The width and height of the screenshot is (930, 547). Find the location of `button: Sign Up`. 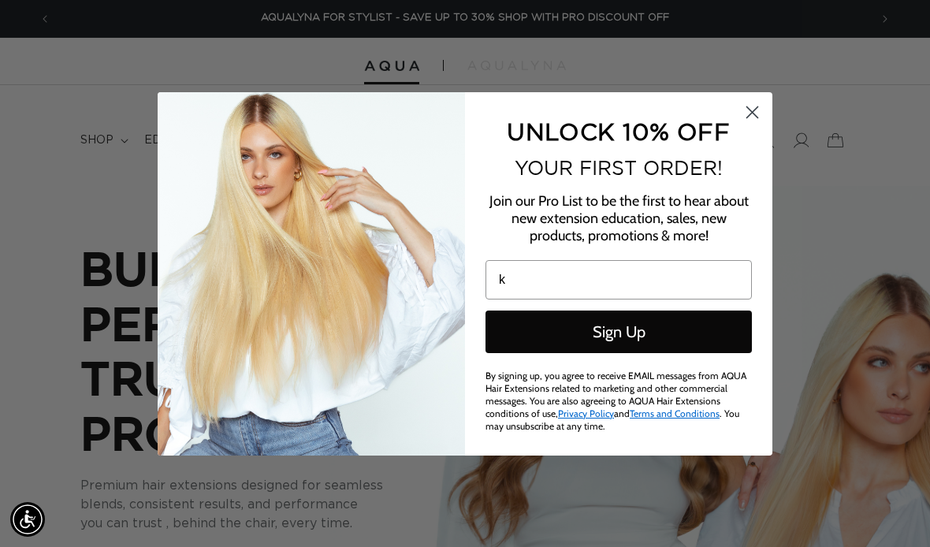

button: Sign Up is located at coordinates (619, 332).